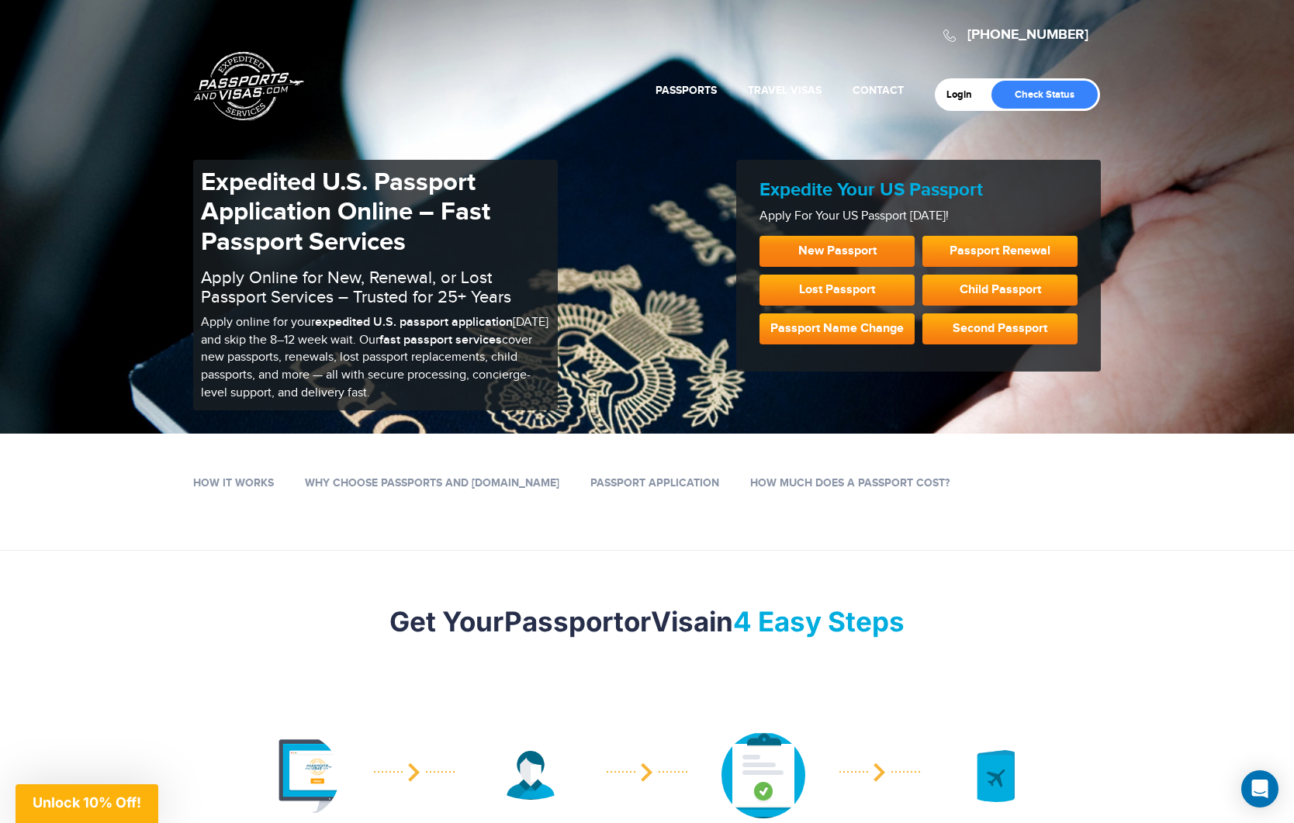  I want to click on strong: Visa, so click(680, 621).